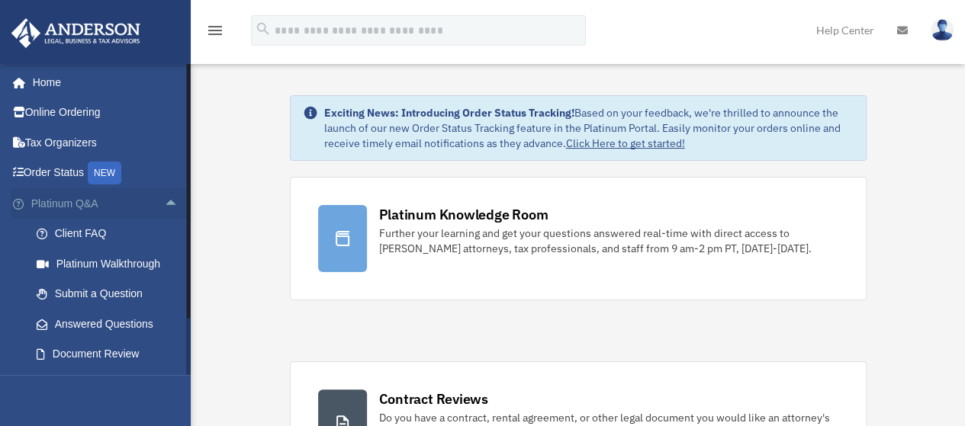 The height and width of the screenshot is (426, 965). I want to click on a: Platinum Knowledge Room Further your learning and get your questions answered real-time with dire..., so click(578, 239).